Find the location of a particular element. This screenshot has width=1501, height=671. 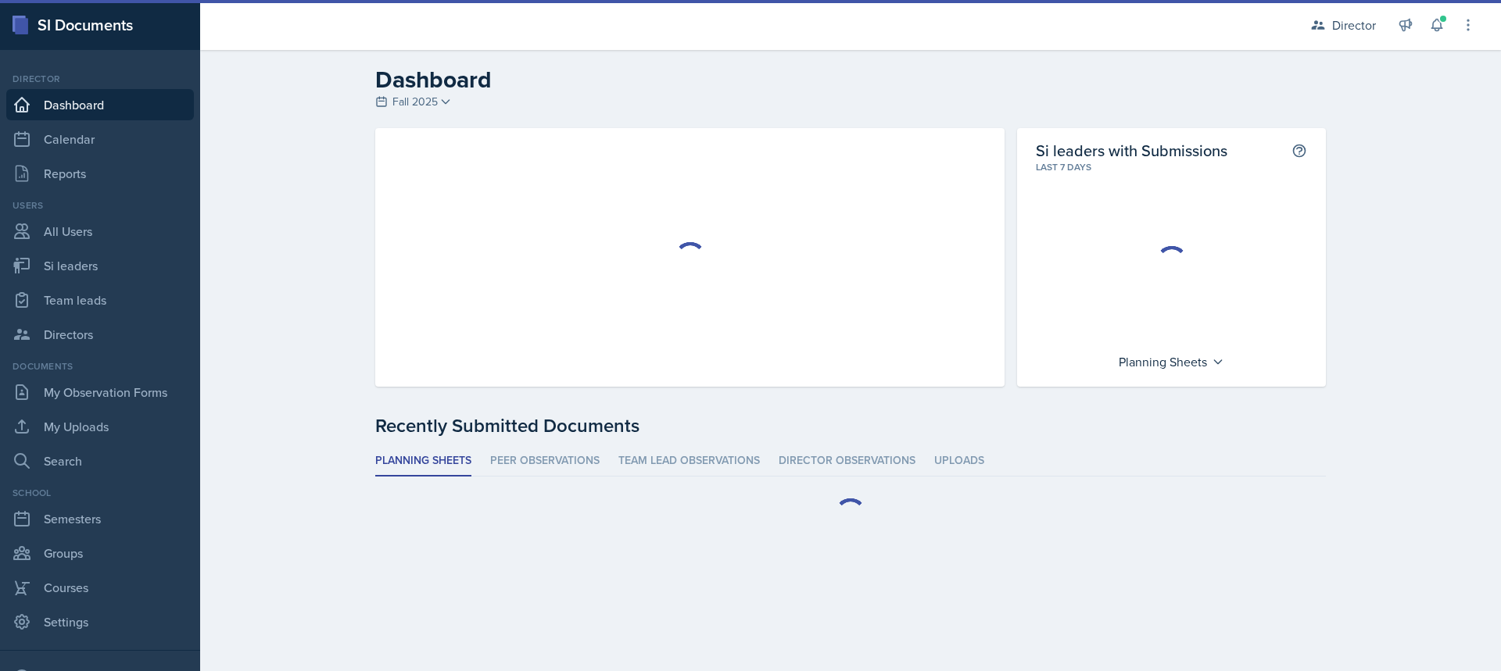

a: Settings is located at coordinates (100, 622).